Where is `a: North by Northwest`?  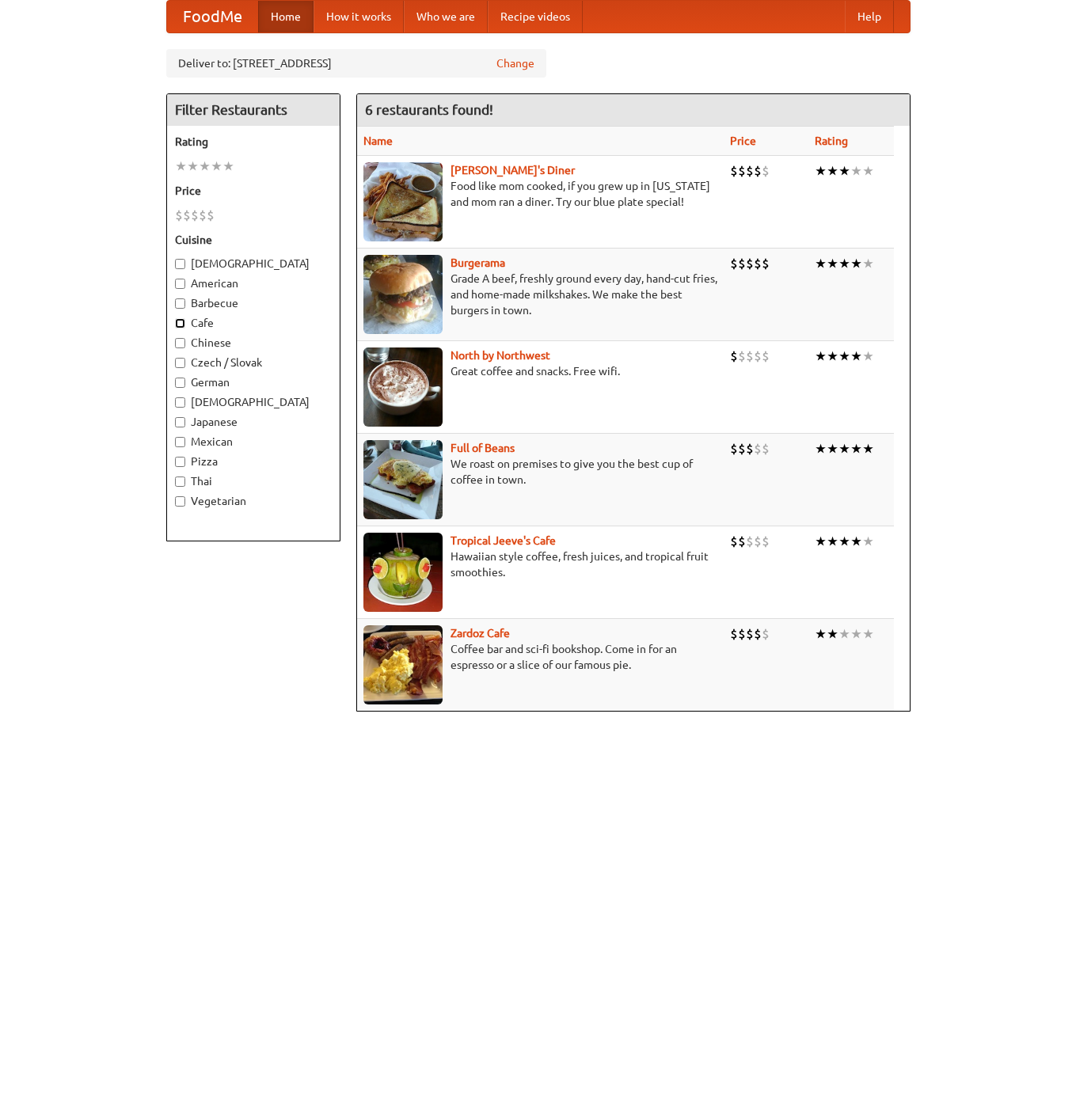
a: North by Northwest is located at coordinates (500, 355).